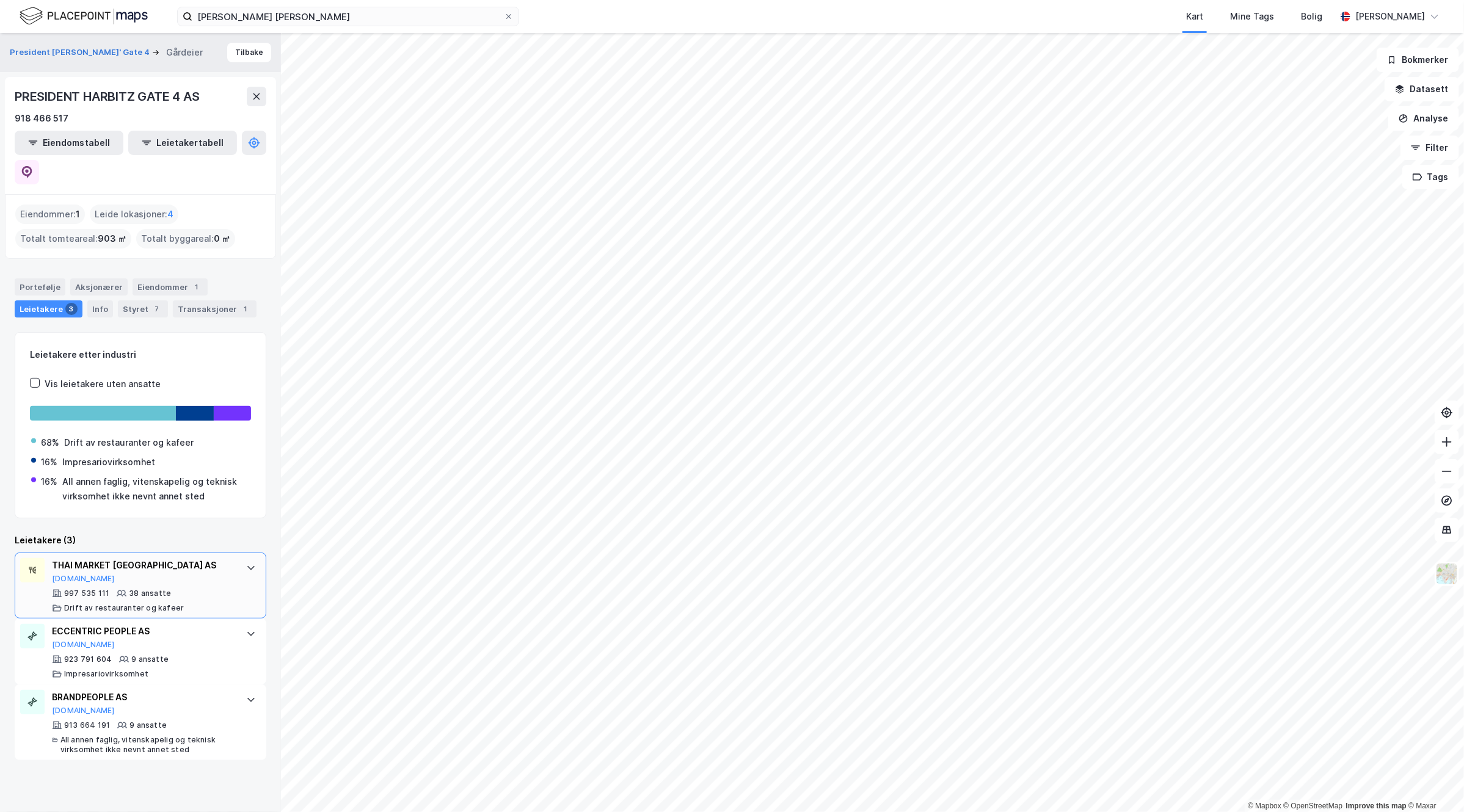 The image size is (1464, 812). I want to click on button: Tags, so click(1431, 177).